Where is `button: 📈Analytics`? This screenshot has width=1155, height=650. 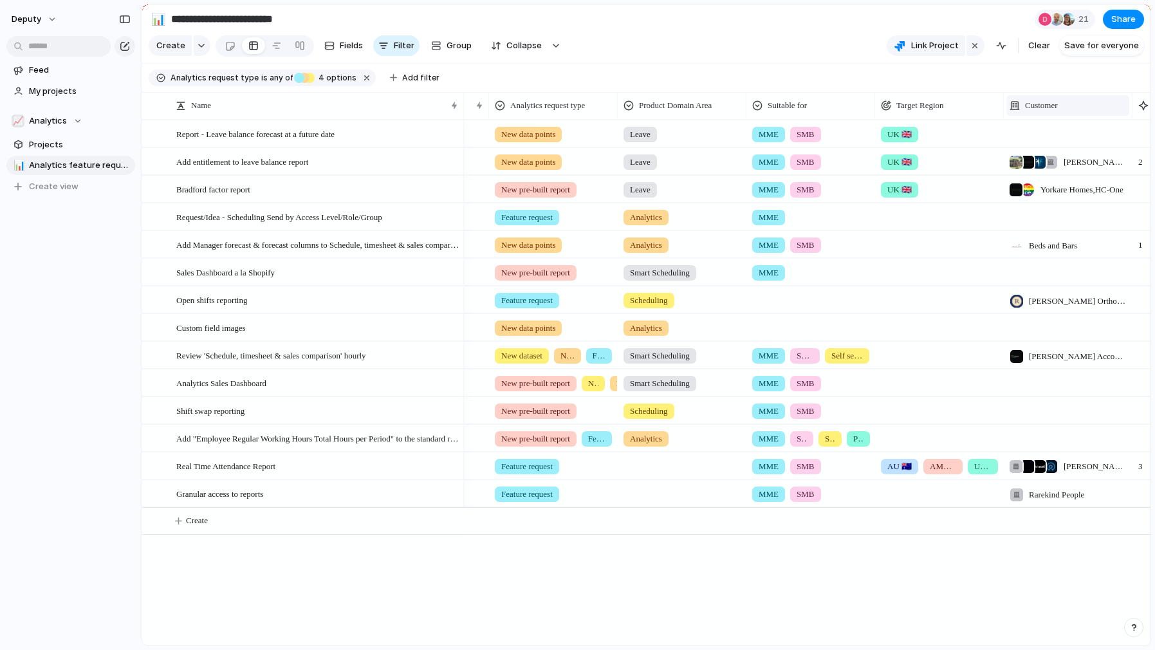 button: 📈Analytics is located at coordinates (71, 121).